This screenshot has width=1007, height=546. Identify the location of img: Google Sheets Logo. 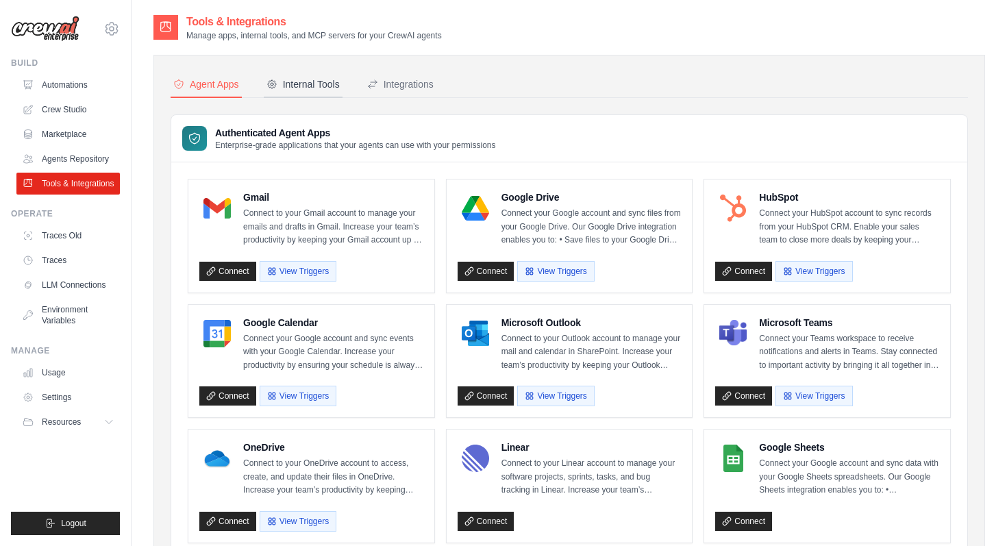
(733, 458).